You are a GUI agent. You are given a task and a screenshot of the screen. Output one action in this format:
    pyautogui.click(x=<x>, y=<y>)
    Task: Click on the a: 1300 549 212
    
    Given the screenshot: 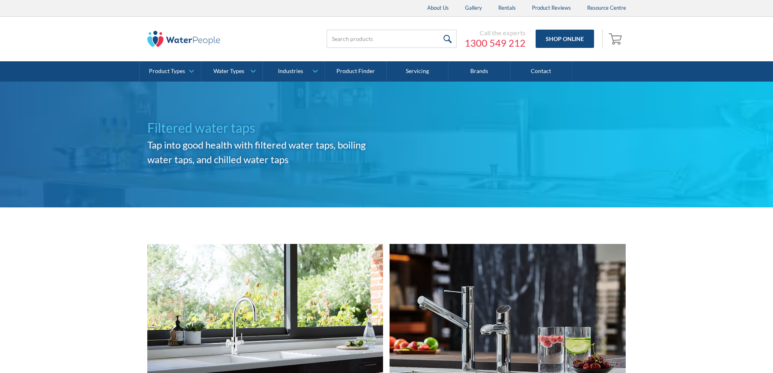 What is the action you would take?
    pyautogui.click(x=495, y=43)
    